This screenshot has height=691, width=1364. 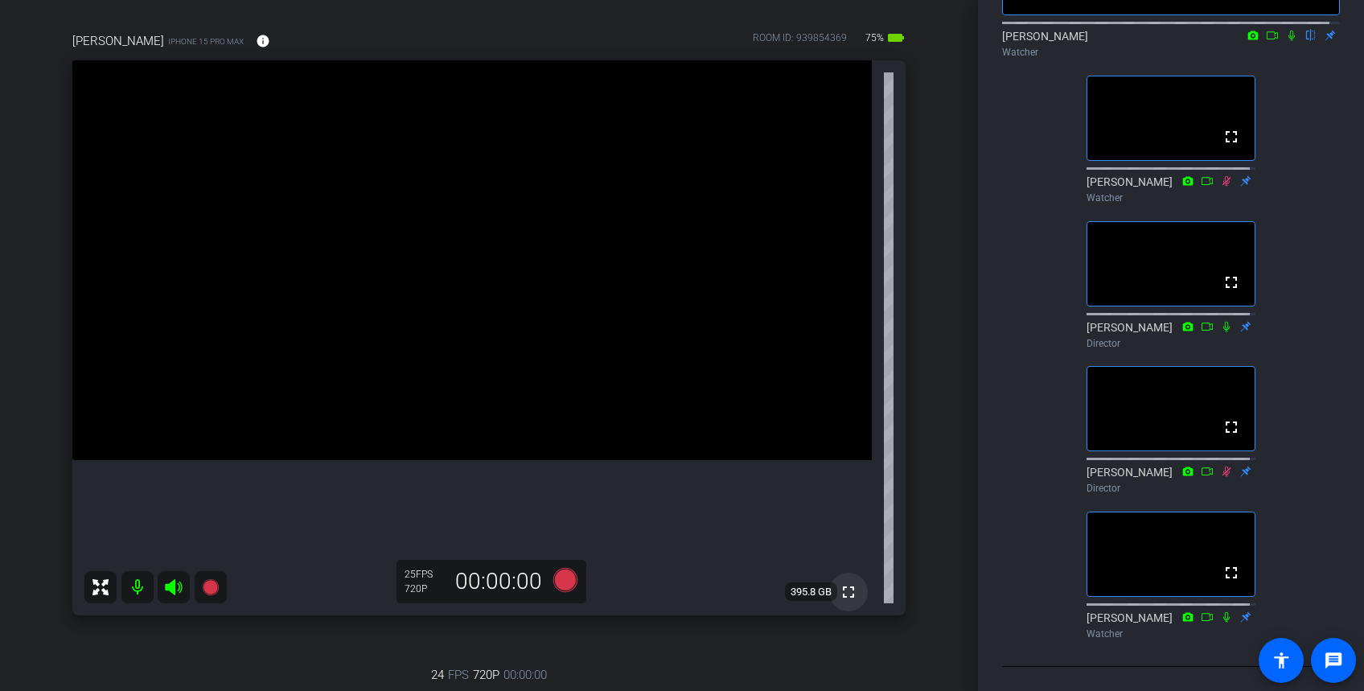 What do you see at coordinates (425, 589) in the screenshot?
I see `div: 720P` at bounding box center [425, 589].